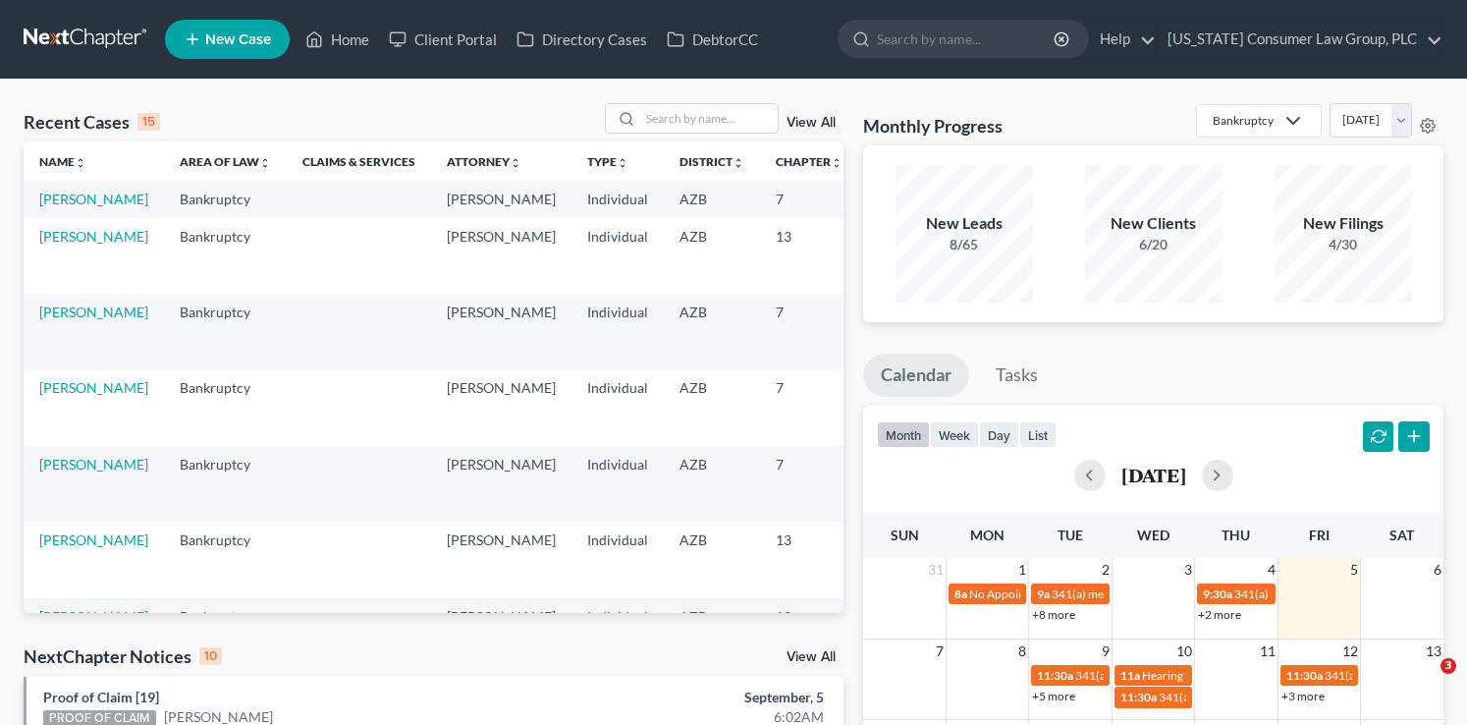 This screenshot has height=725, width=1467. I want to click on span: Mon, so click(987, 534).